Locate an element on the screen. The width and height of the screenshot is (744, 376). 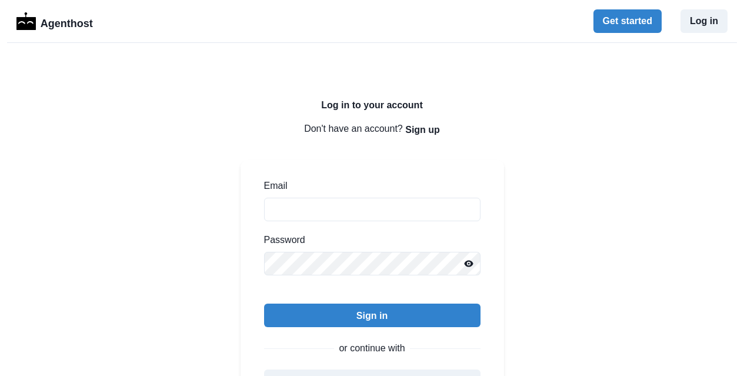
p: Agenthost is located at coordinates (66, 21).